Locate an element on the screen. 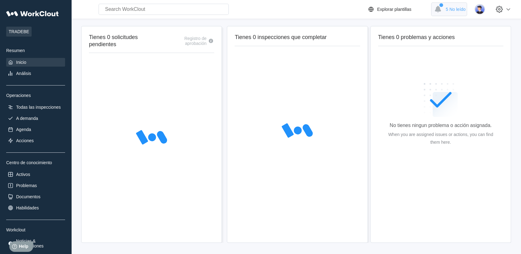 Image resolution: width=521 pixels, height=254 pixels. a: Noticias & atualizaciones is located at coordinates (36, 244).